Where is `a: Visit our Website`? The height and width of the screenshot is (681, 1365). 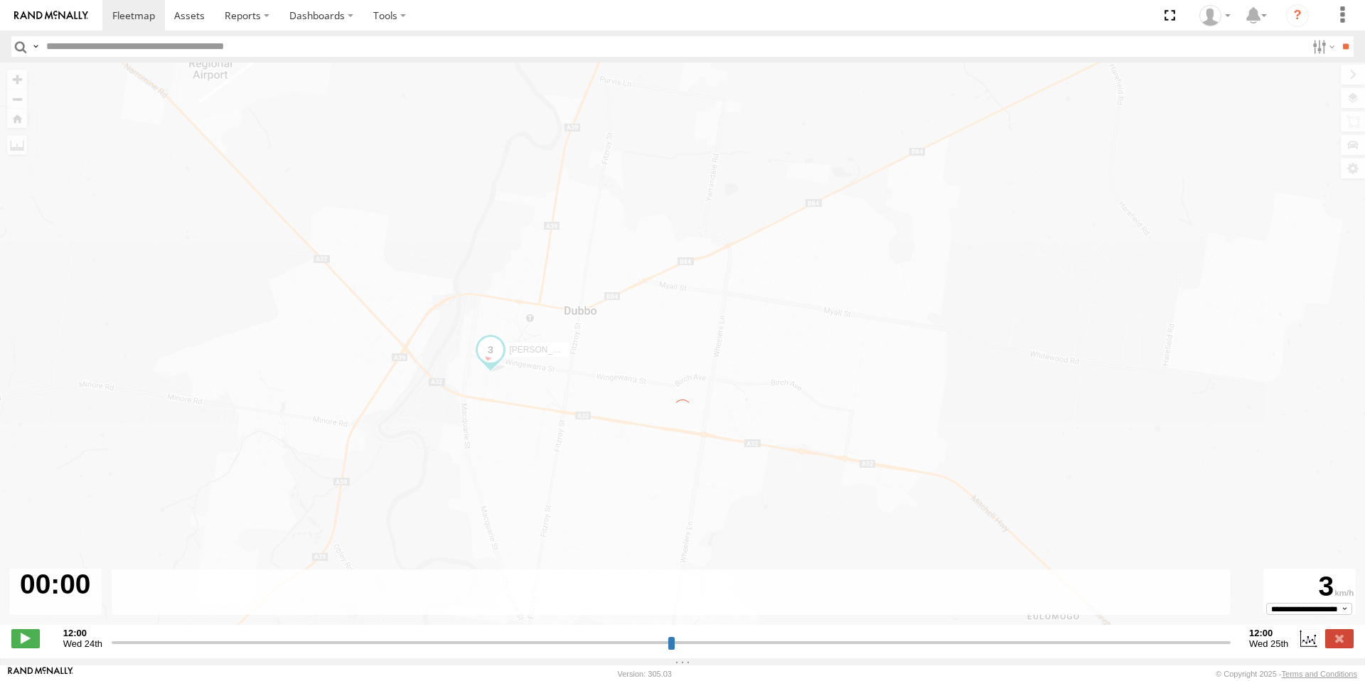
a: Visit our Website is located at coordinates (41, 674).